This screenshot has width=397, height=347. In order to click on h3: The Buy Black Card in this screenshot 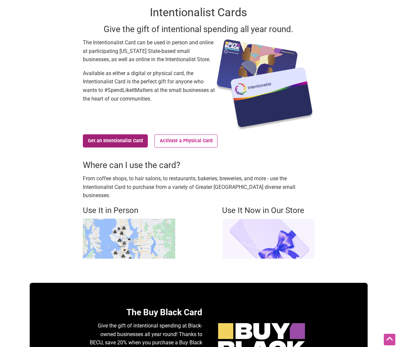, I will do `click(146, 312)`.